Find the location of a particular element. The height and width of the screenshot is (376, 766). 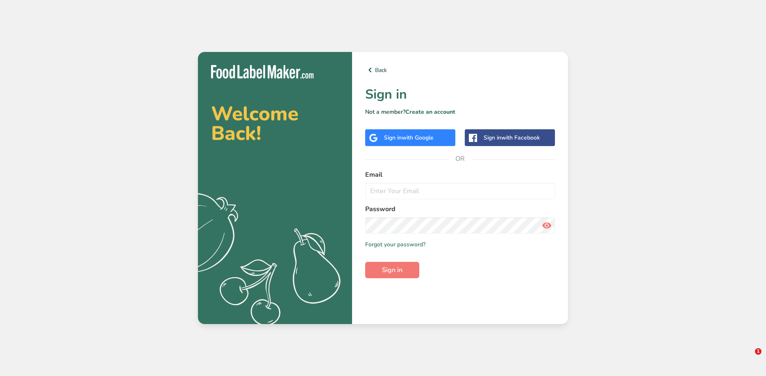

p: Not a member? is located at coordinates (460, 112).